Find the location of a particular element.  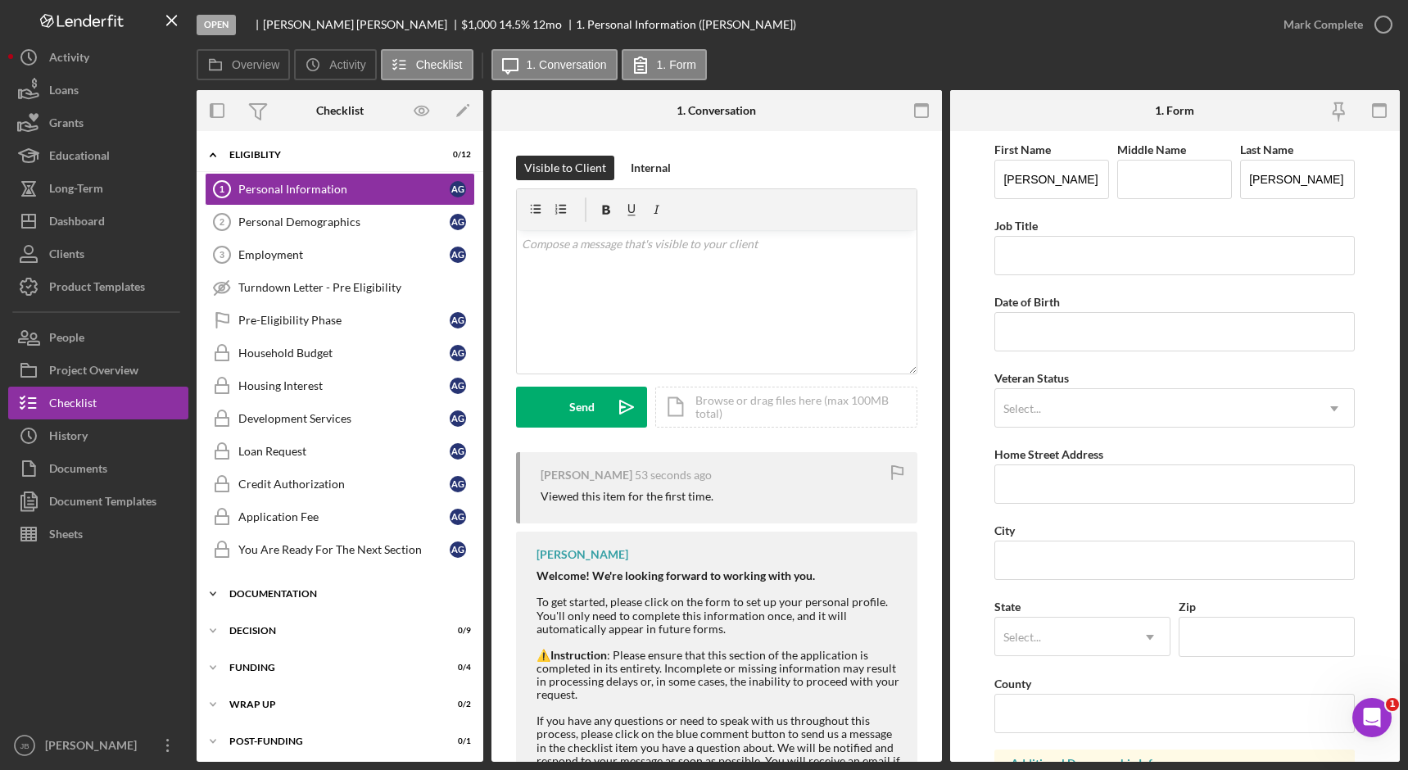

div: You Are Ready For The Next Section is located at coordinates (344, 550).